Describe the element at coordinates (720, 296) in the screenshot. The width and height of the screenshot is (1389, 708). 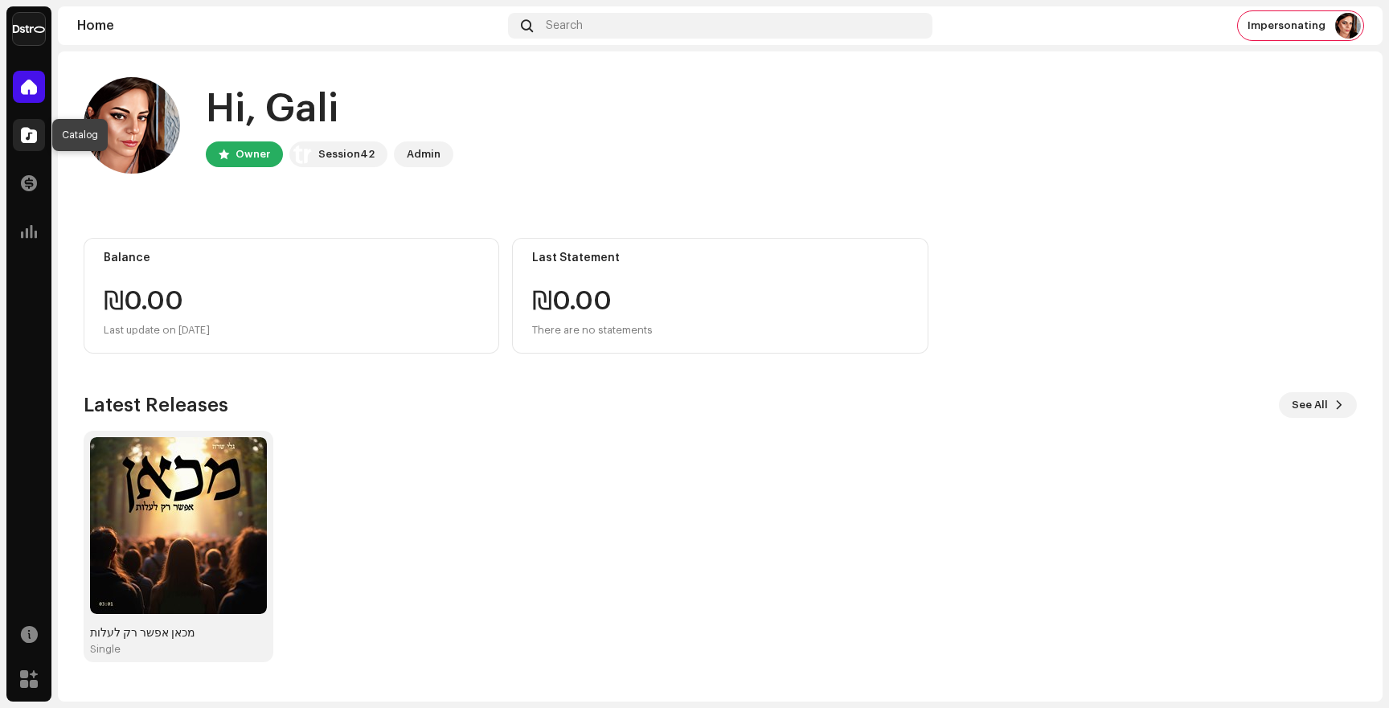
I see `re-o-card-value: Last Statement` at that location.